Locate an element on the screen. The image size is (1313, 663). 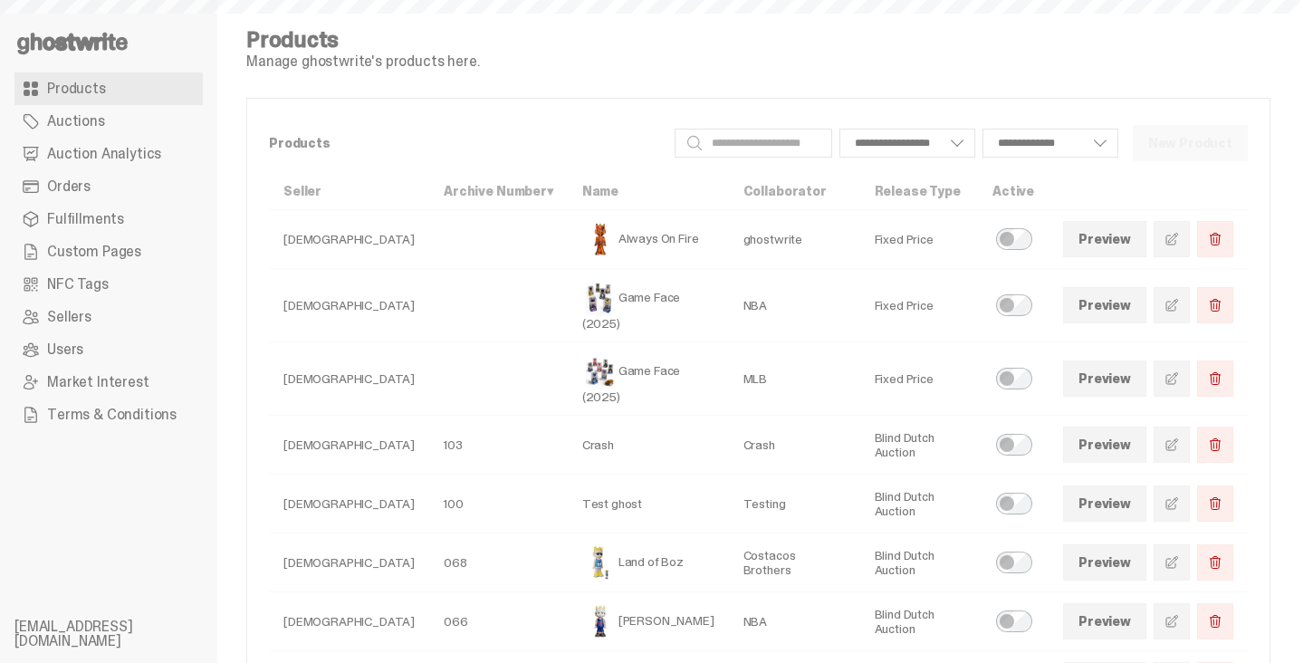
td: 100 is located at coordinates (498, 503).